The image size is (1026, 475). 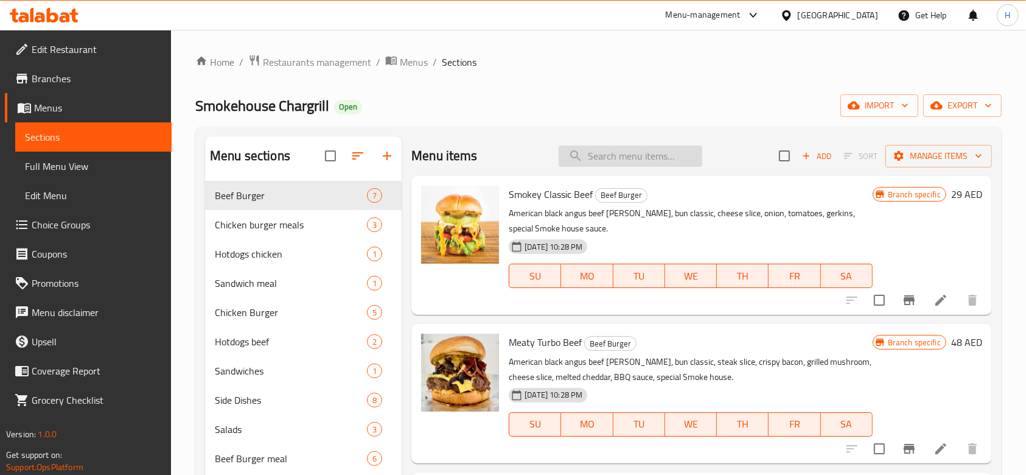 I want to click on span: import, so click(x=880, y=105).